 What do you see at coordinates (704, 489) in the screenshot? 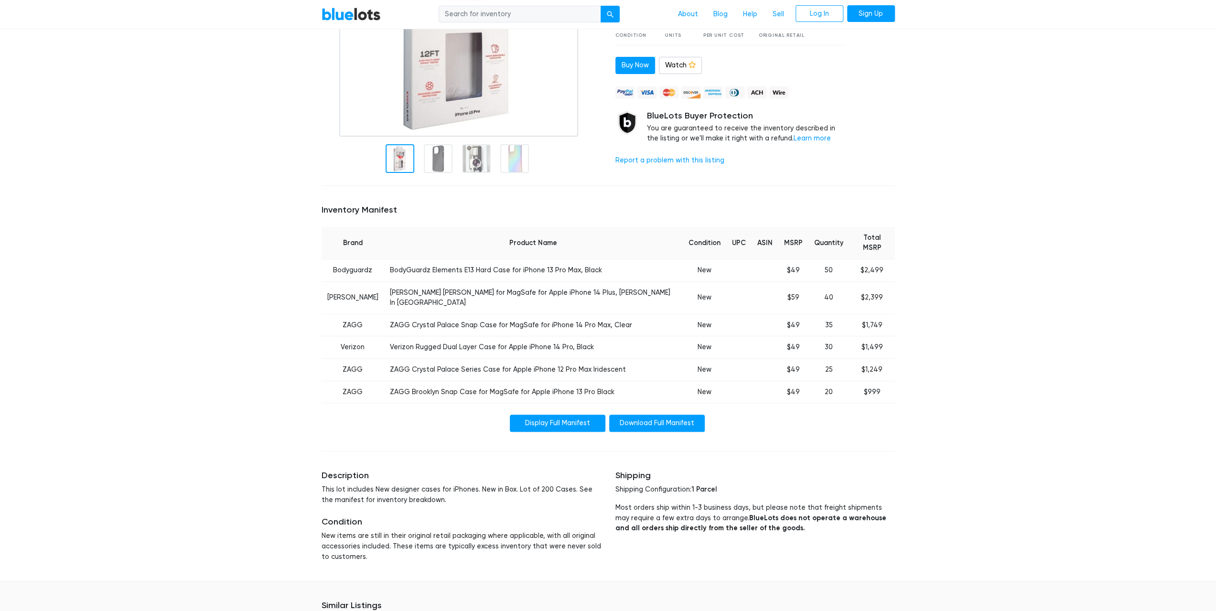
I see `span: 1 Parcel` at bounding box center [704, 489].